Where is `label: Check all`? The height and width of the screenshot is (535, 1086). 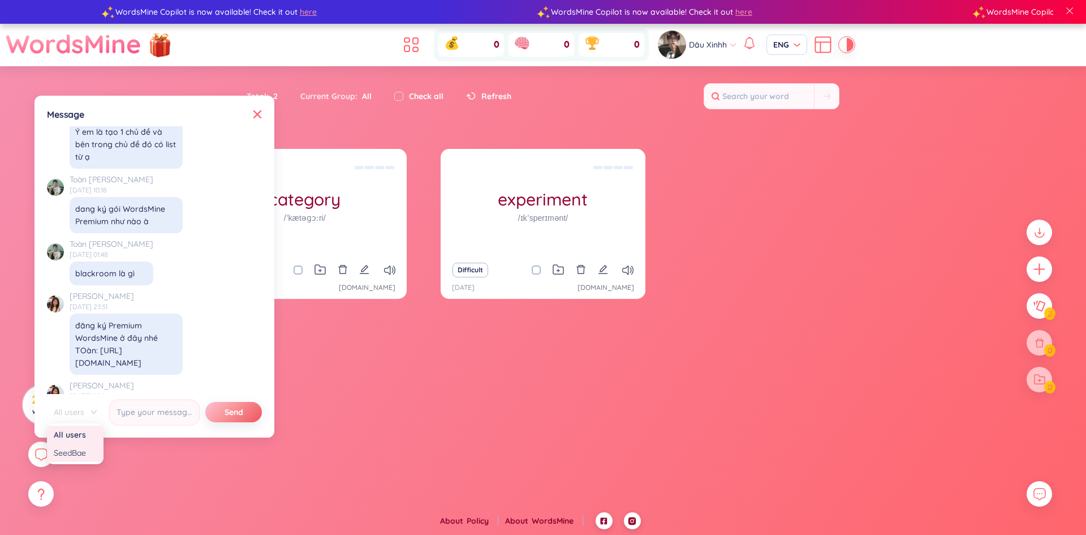
label: Check all is located at coordinates (426, 96).